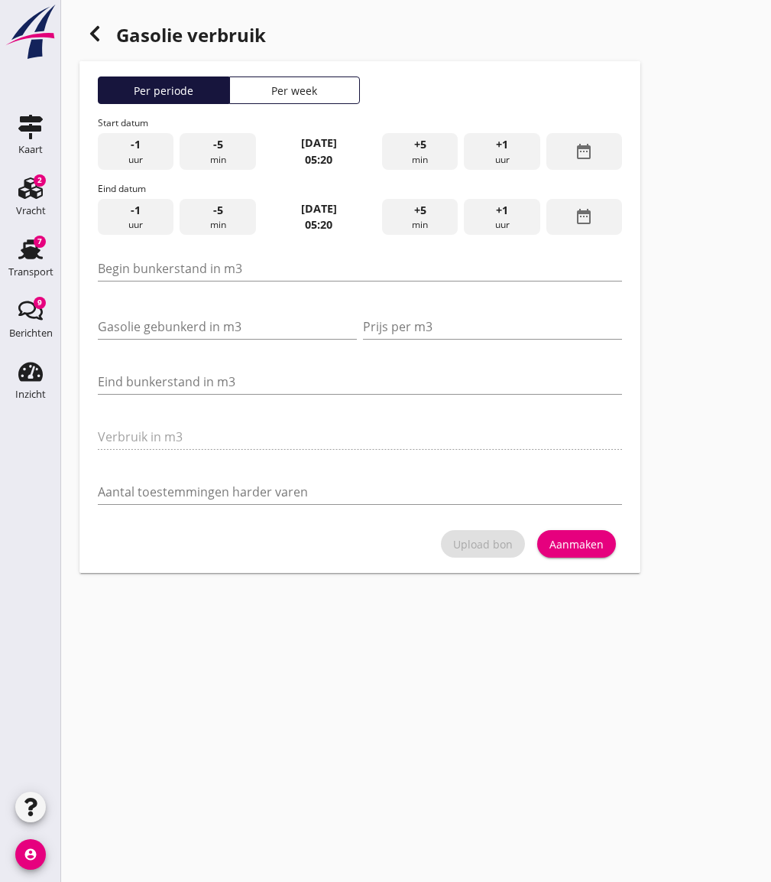 The width and height of the screenshot is (771, 882). Describe the element at coordinates (360, 492) in the screenshot. I see `input: Aantal toestemmingen harder varen` at that location.